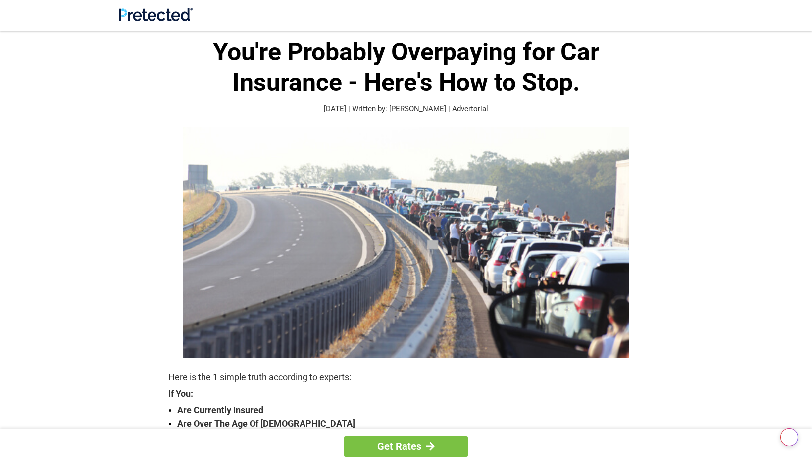 The image size is (812, 464). Describe the element at coordinates (406, 67) in the screenshot. I see `h1: You're Probably Overpaying for Car Insurance - Here's How to Stop.` at that location.